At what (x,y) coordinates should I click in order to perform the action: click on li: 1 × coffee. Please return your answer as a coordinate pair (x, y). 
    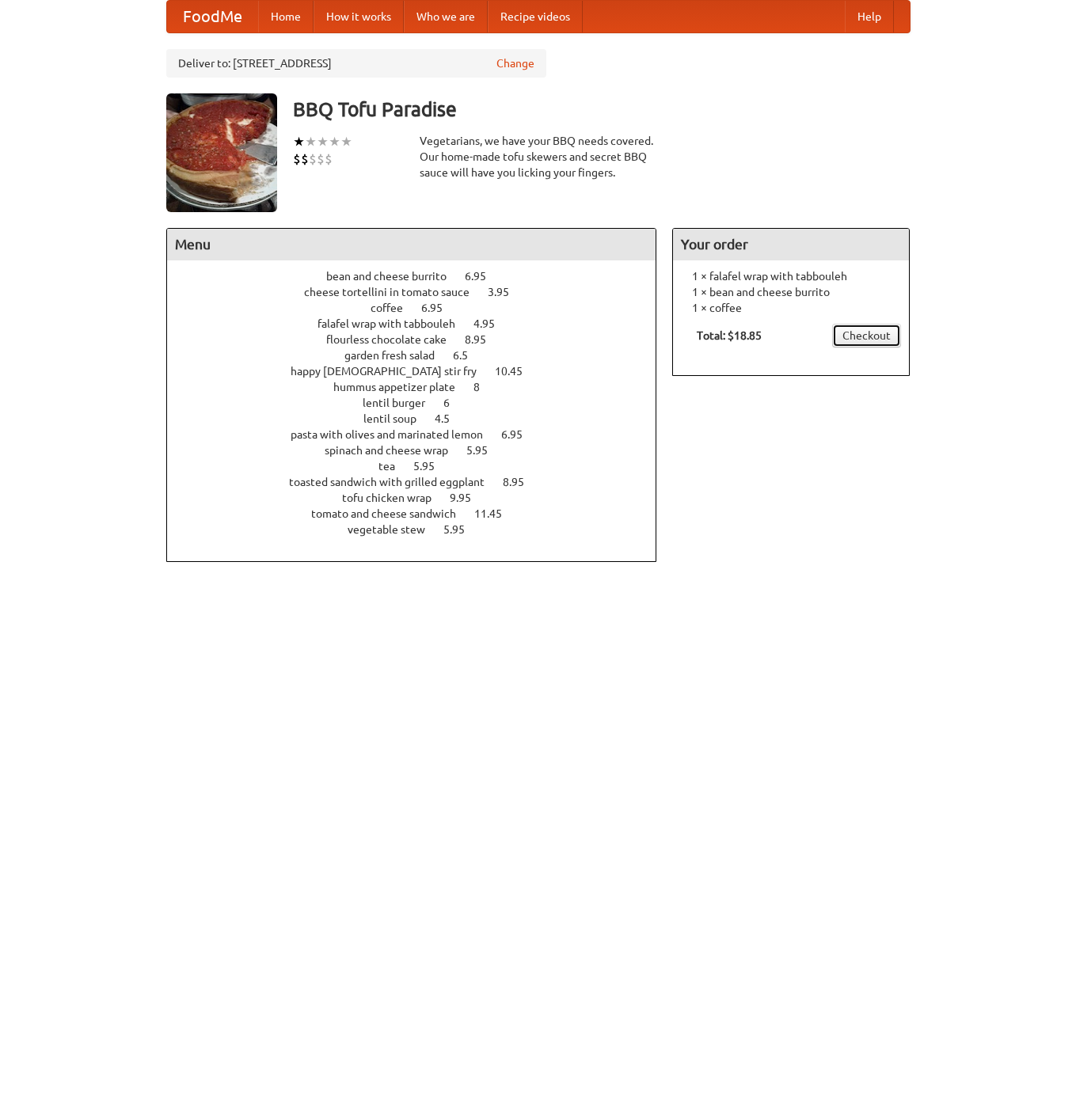
    Looking at the image, I should click on (791, 308).